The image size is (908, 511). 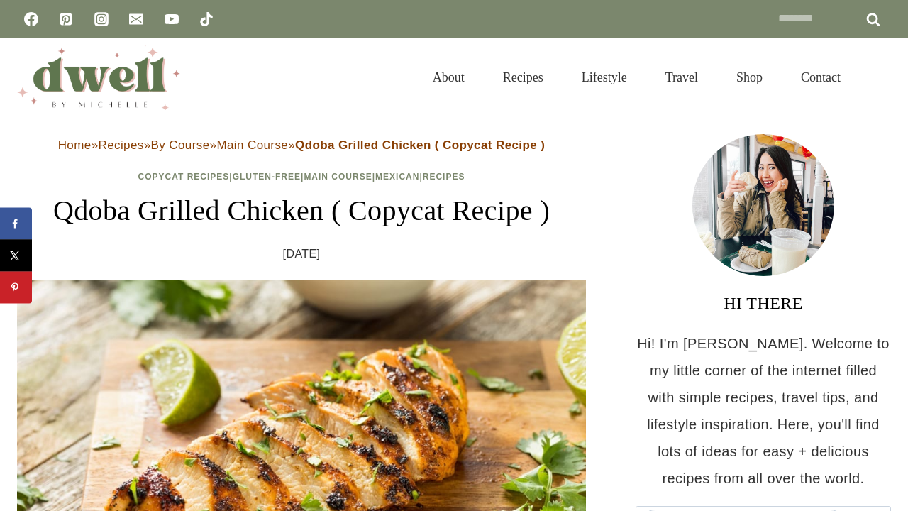 I want to click on a: Mexican, so click(x=397, y=177).